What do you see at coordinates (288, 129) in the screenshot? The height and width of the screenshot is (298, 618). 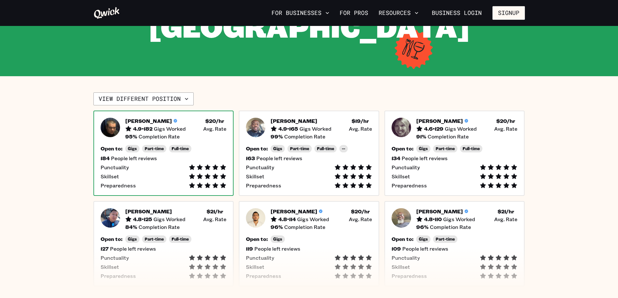 I see `h5: 4.9 • 165` at bounding box center [288, 129].